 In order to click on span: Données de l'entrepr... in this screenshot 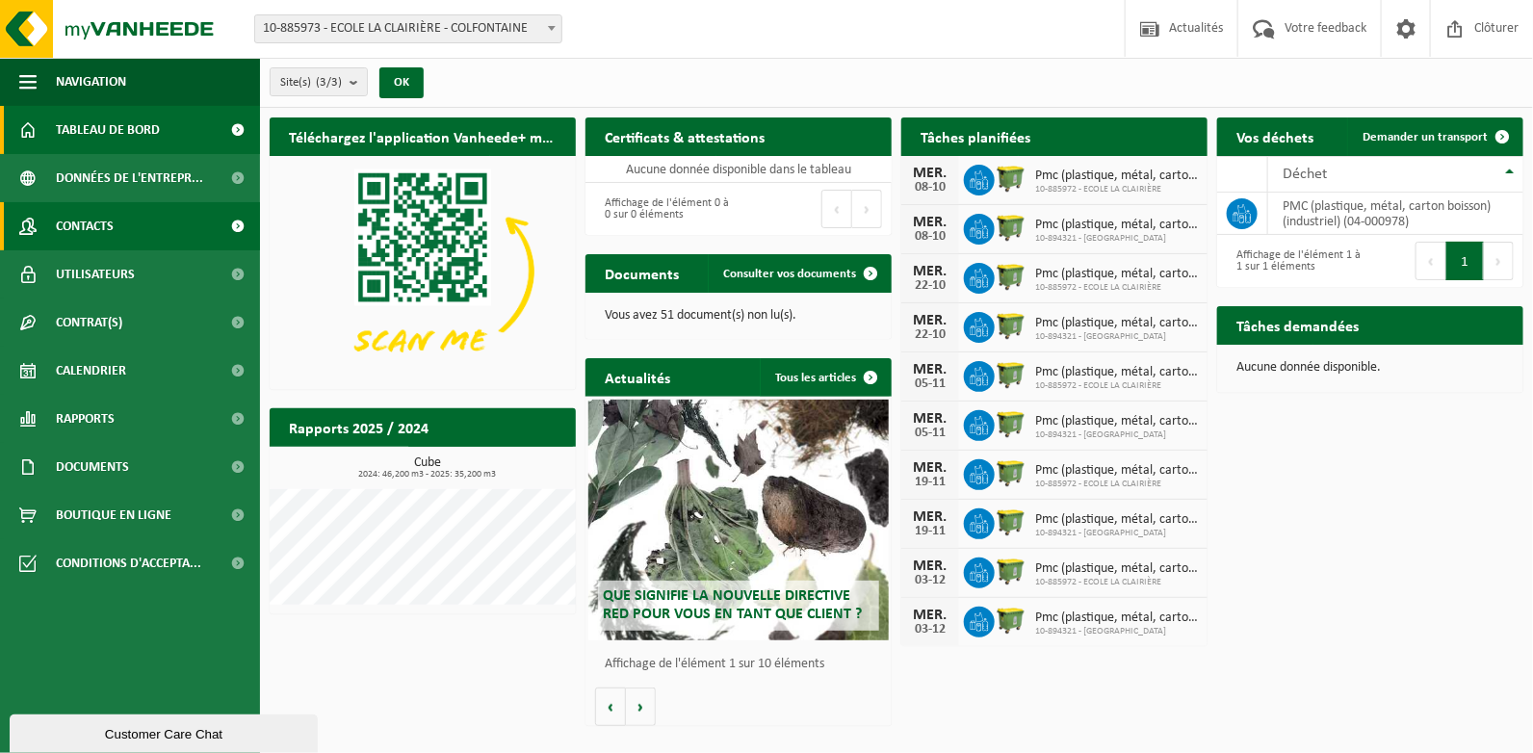, I will do `click(129, 178)`.